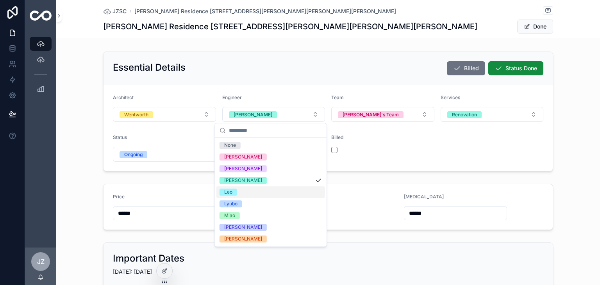 This screenshot has height=285, width=600. I want to click on span: JZSC, so click(119, 11).